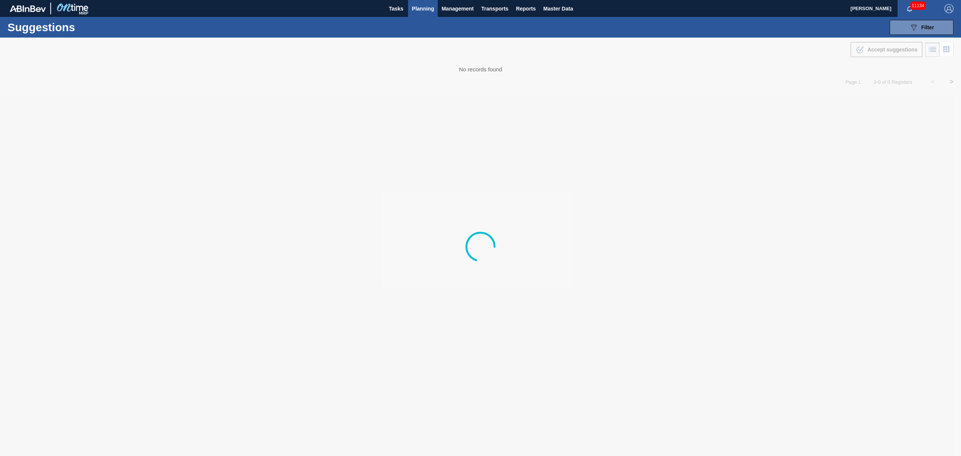  Describe the element at coordinates (558, 9) in the screenshot. I see `span: Master Data` at that location.